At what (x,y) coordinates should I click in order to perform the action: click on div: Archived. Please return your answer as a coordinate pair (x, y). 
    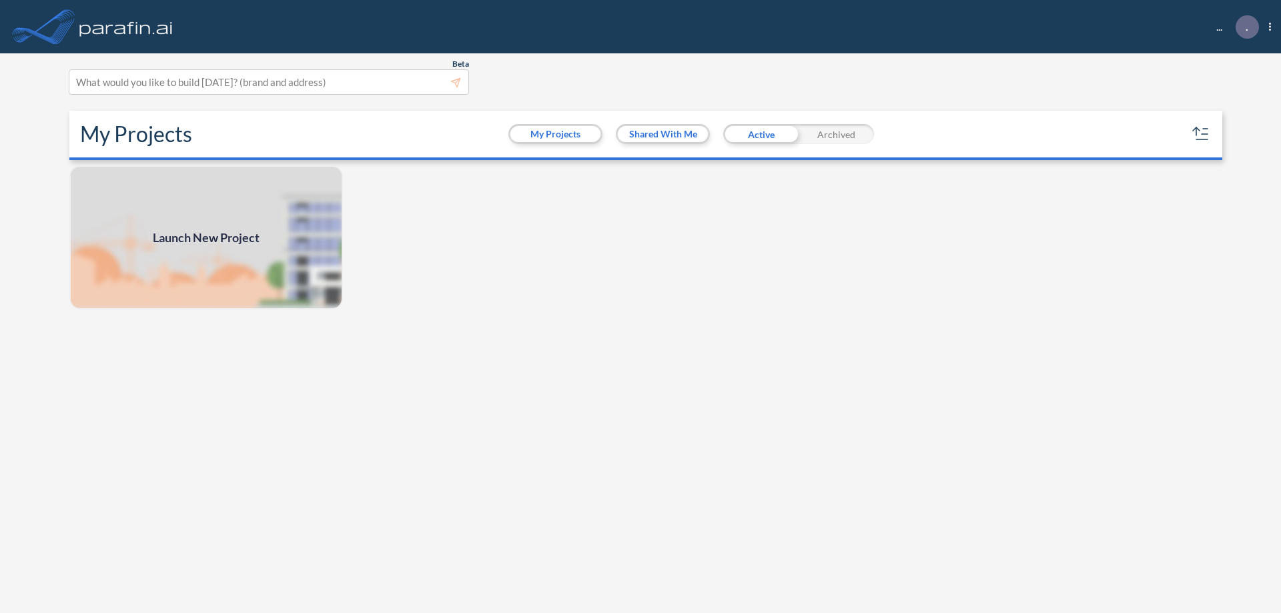
    Looking at the image, I should click on (836, 134).